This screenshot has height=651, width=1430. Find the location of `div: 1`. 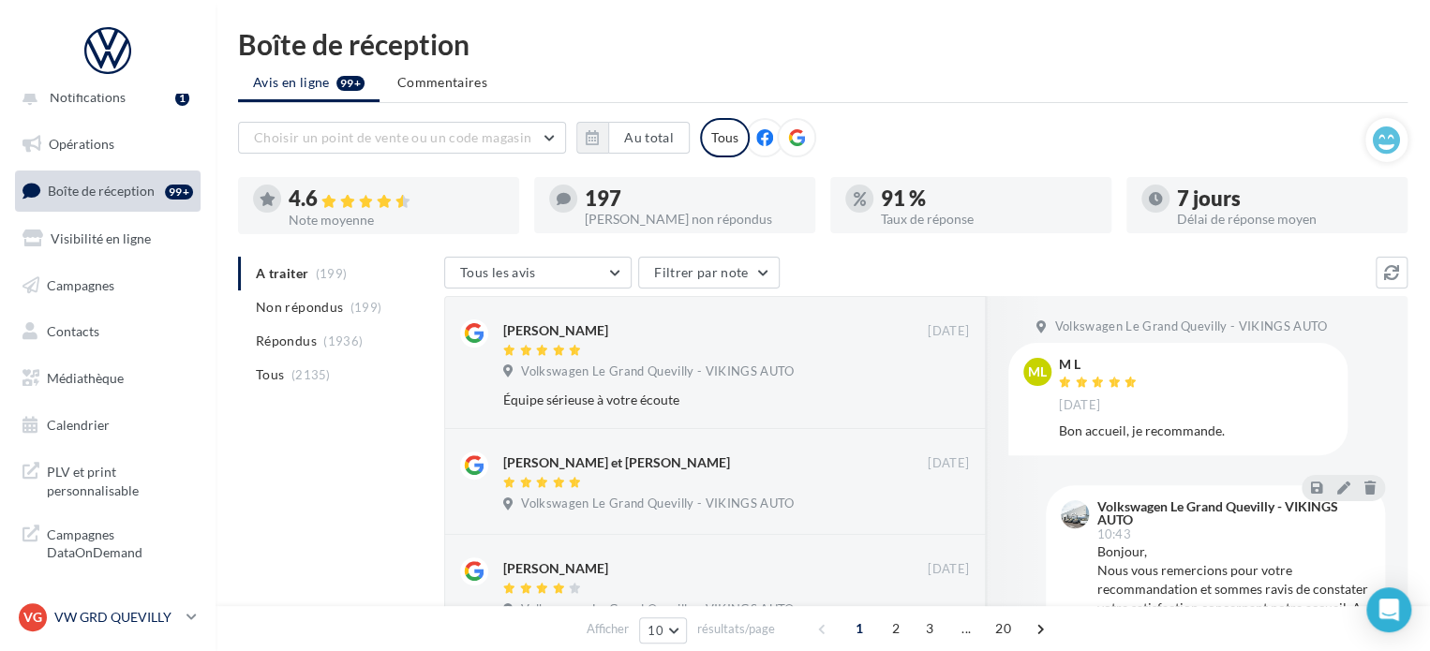

div: 1 is located at coordinates (182, 98).